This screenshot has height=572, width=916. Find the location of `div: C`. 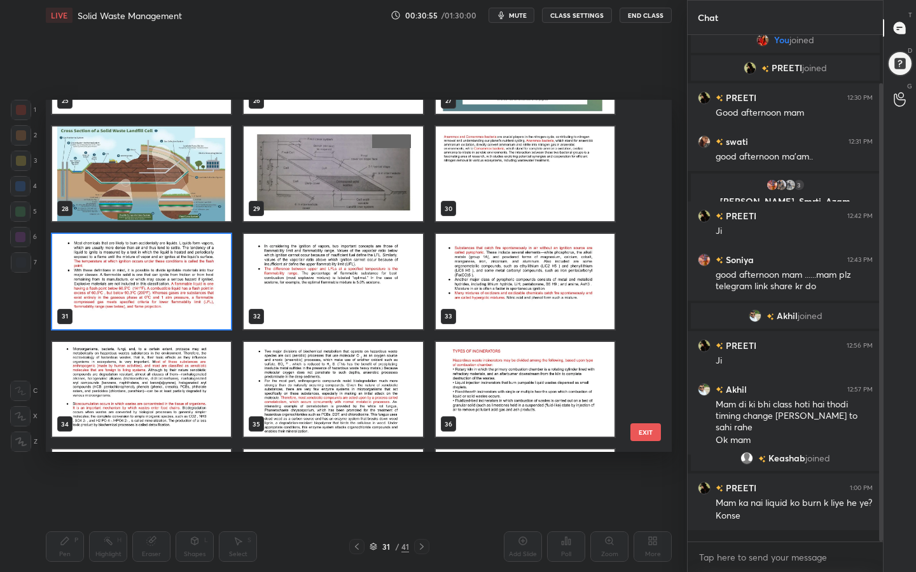

div: C is located at coordinates (24, 391).